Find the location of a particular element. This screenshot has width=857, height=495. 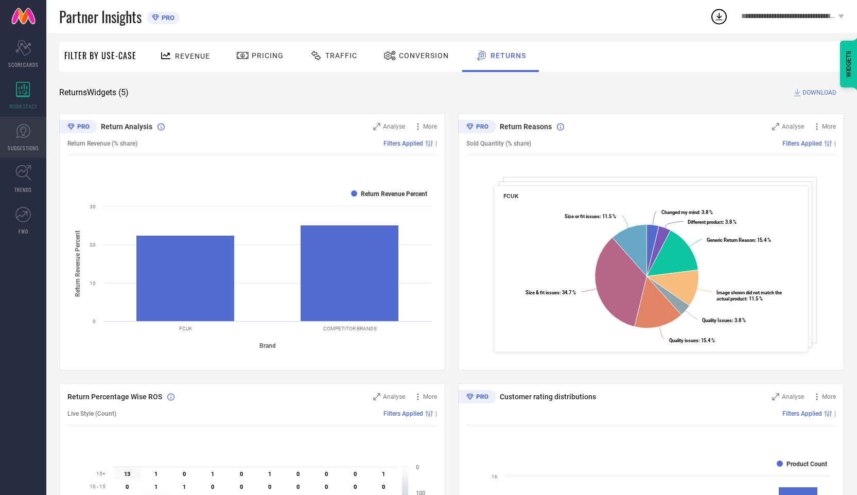

span: Traffic is located at coordinates (341, 56).